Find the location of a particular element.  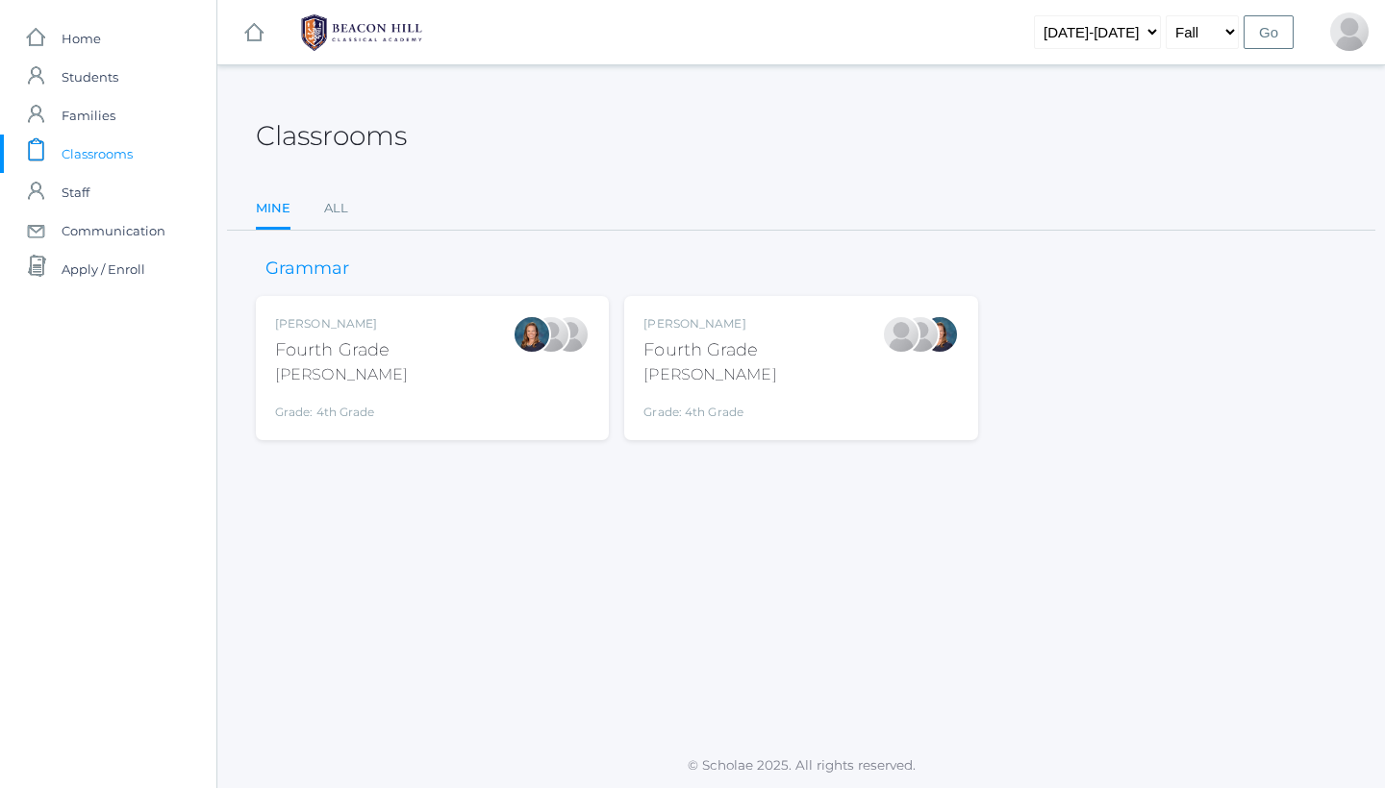

span: Apply / Enroll is located at coordinates (103, 269).